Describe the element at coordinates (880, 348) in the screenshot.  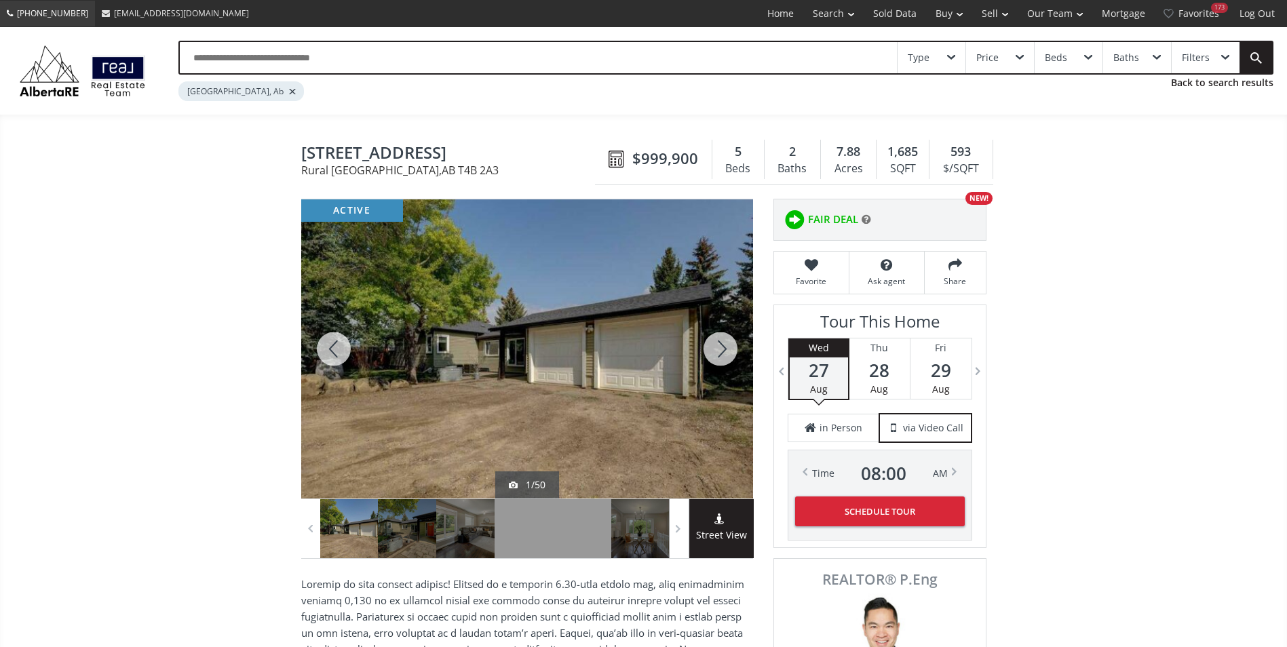
I see `div: Thu` at that location.